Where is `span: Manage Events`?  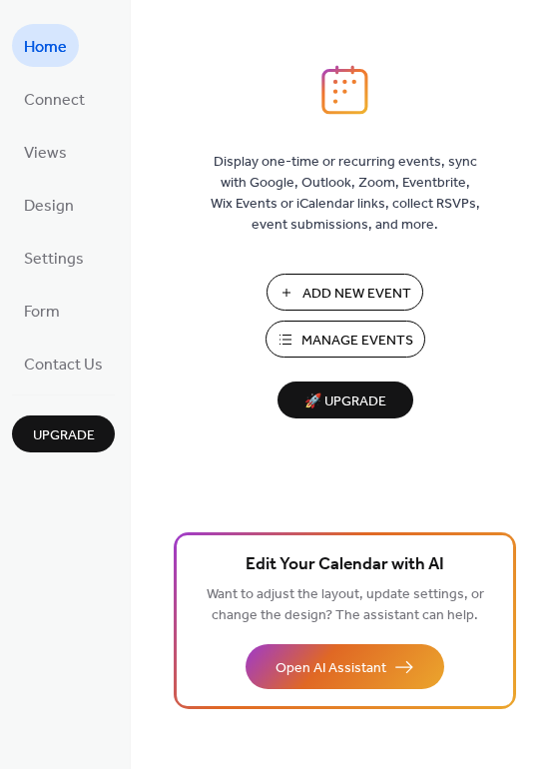 span: Manage Events is located at coordinates (358, 341).